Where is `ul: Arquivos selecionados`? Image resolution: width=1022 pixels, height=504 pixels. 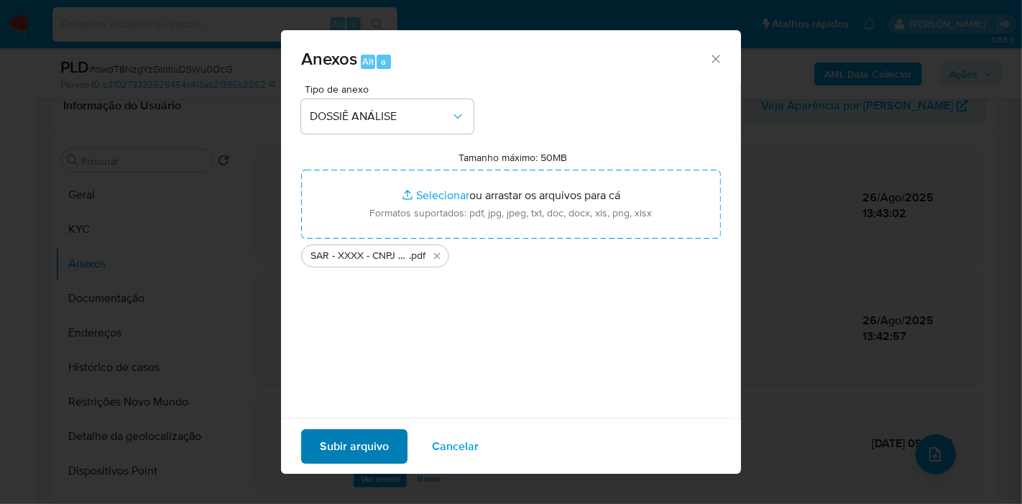 ul: Arquivos selecionados is located at coordinates (511, 253).